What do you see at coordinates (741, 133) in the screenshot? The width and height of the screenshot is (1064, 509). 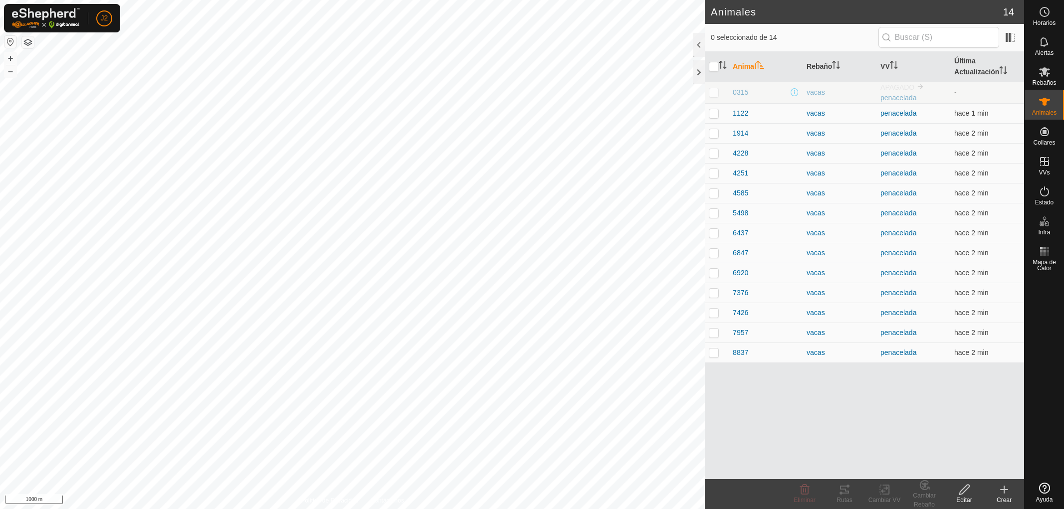 I see `span: 1914` at bounding box center [741, 133].